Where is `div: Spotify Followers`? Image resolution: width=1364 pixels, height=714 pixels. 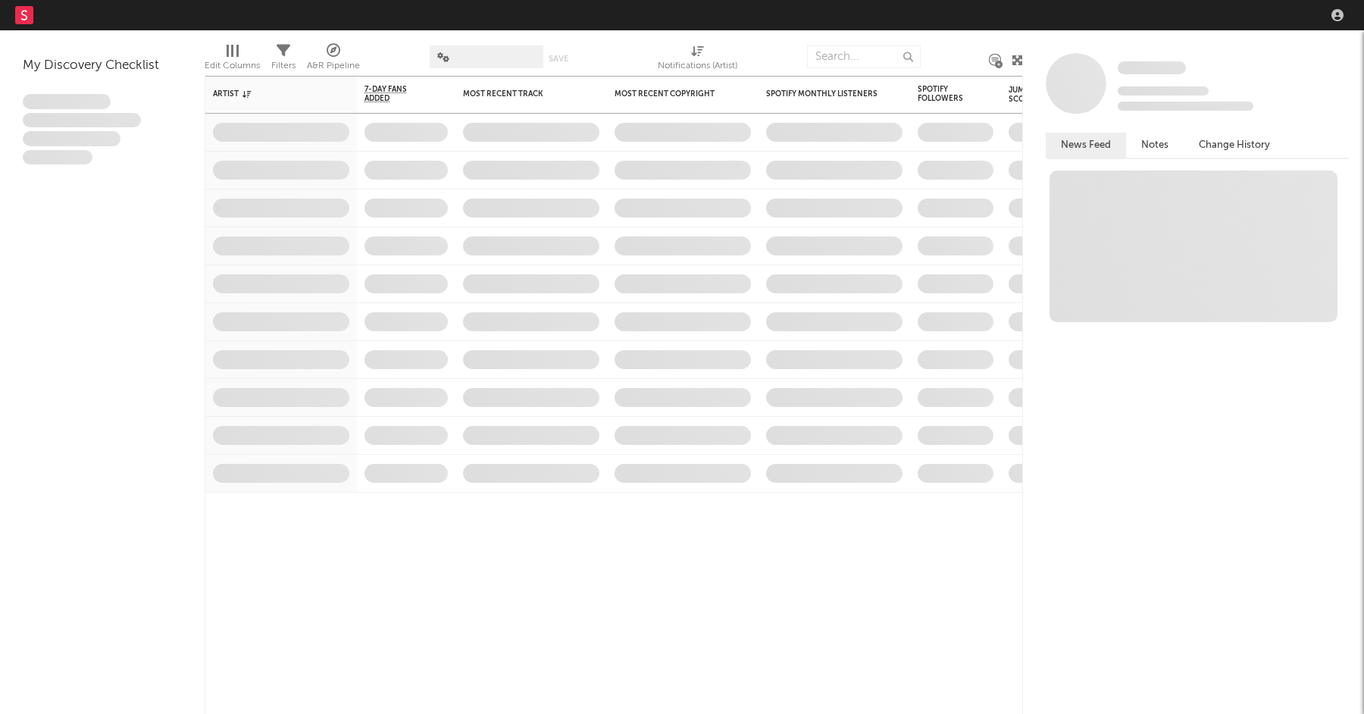 div: Spotify Followers is located at coordinates (945, 94).